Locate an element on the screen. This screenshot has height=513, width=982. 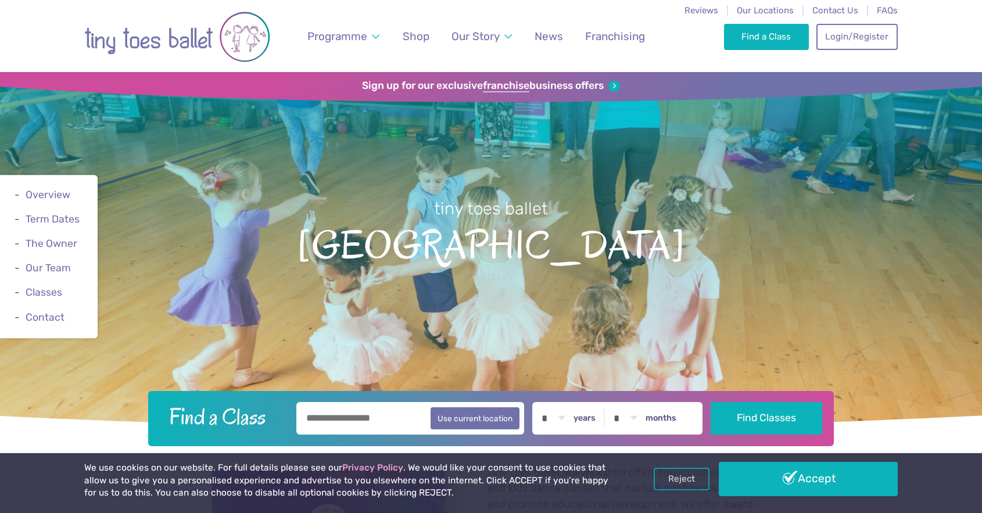
span: Our Story is located at coordinates (475, 36).